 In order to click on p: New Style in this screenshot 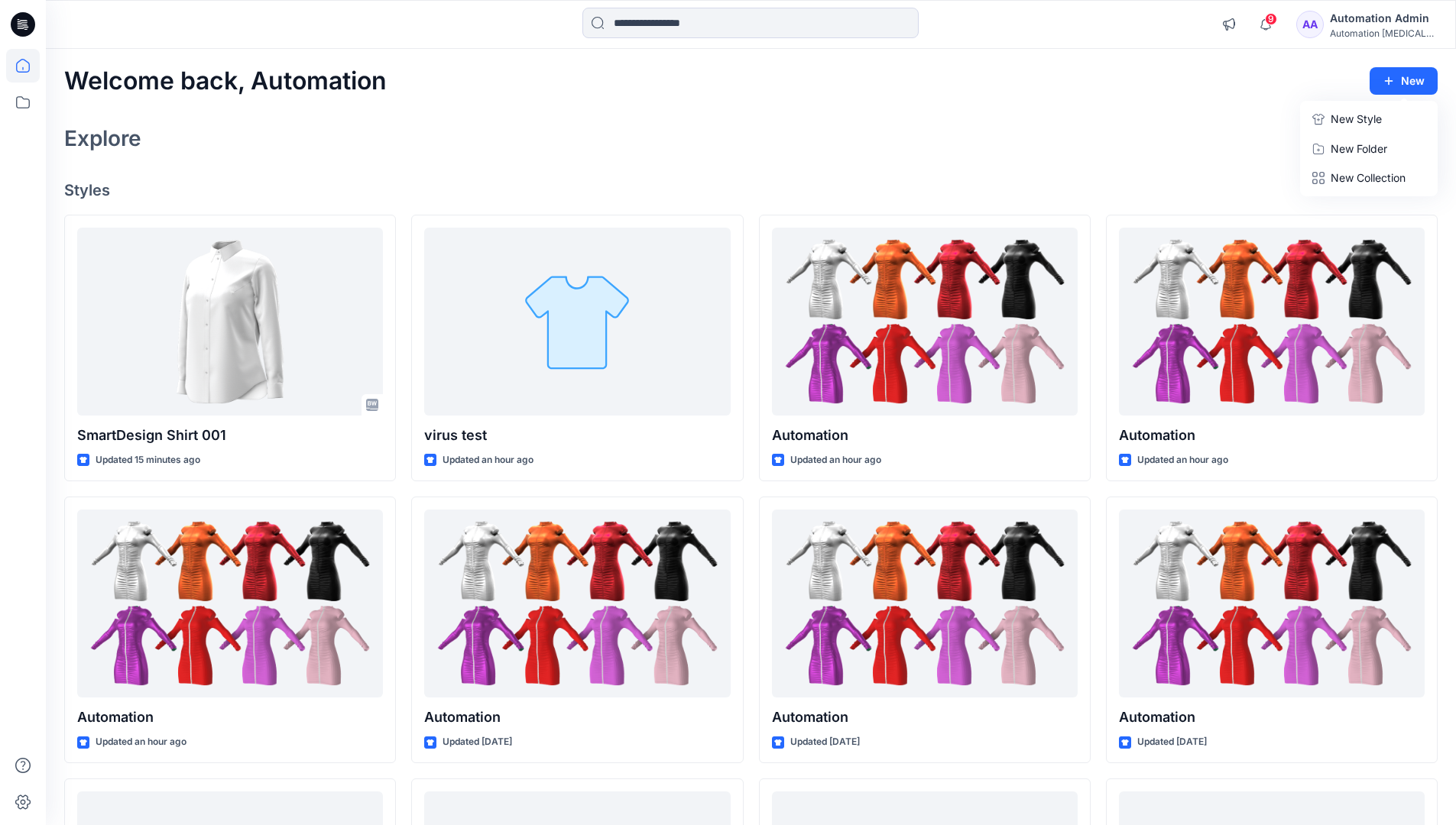, I will do `click(1356, 119)`.